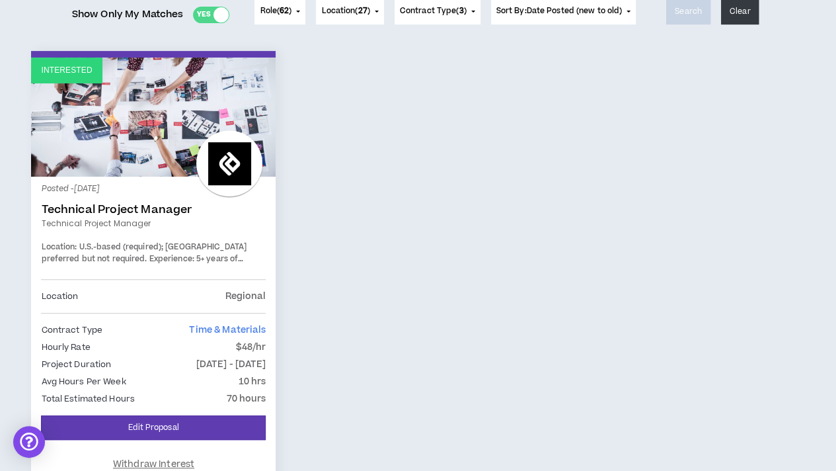  Describe the element at coordinates (246, 399) in the screenshot. I see `p: 70 hours` at that location.